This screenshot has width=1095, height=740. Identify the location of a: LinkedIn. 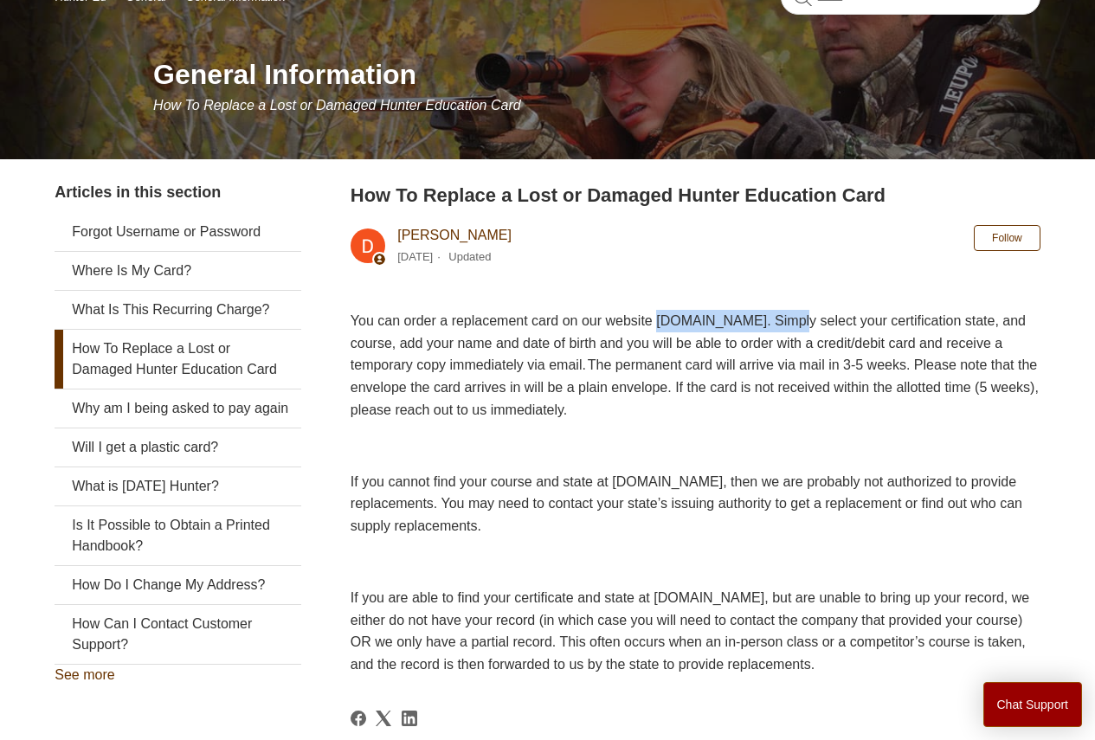
(409, 718).